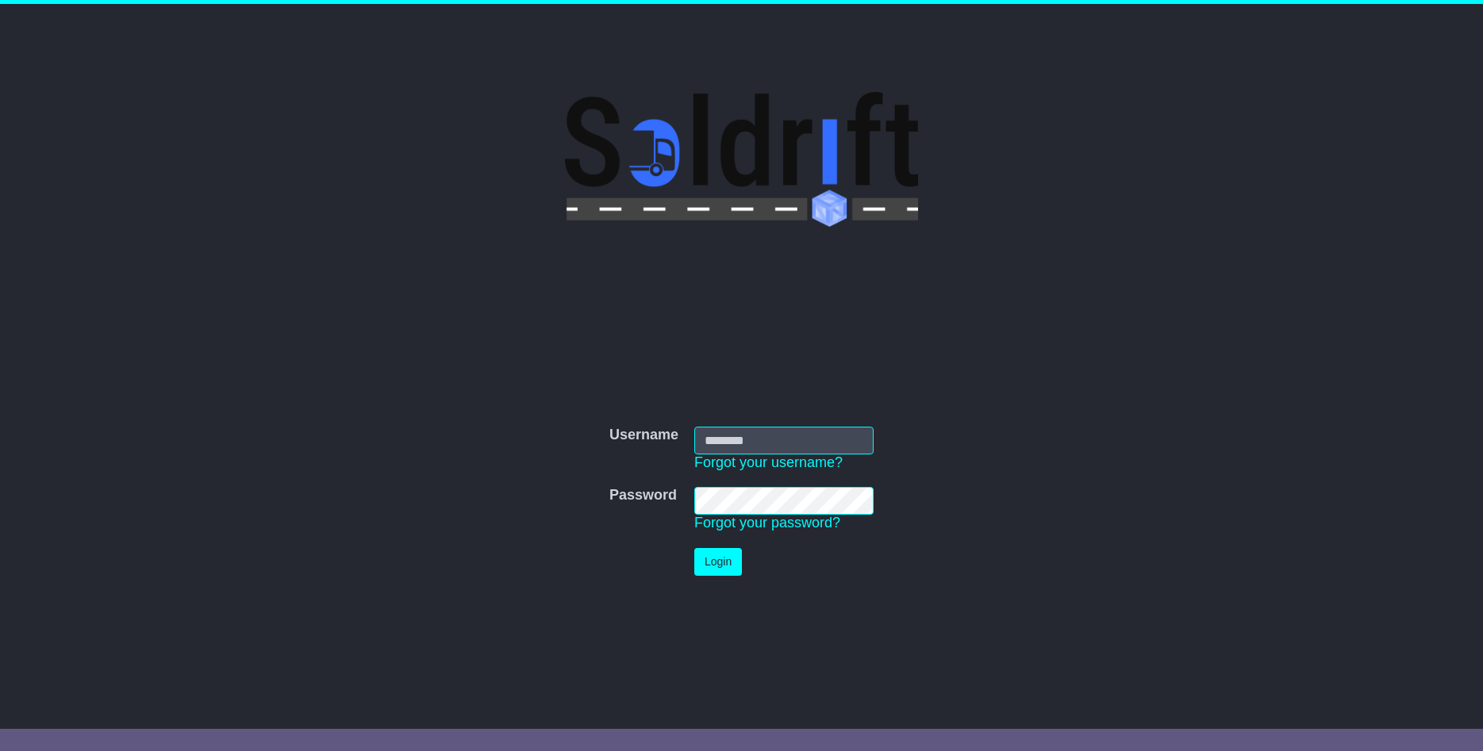 Image resolution: width=1483 pixels, height=751 pixels. What do you see at coordinates (768, 463) in the screenshot?
I see `a: Forgot your username?` at bounding box center [768, 463].